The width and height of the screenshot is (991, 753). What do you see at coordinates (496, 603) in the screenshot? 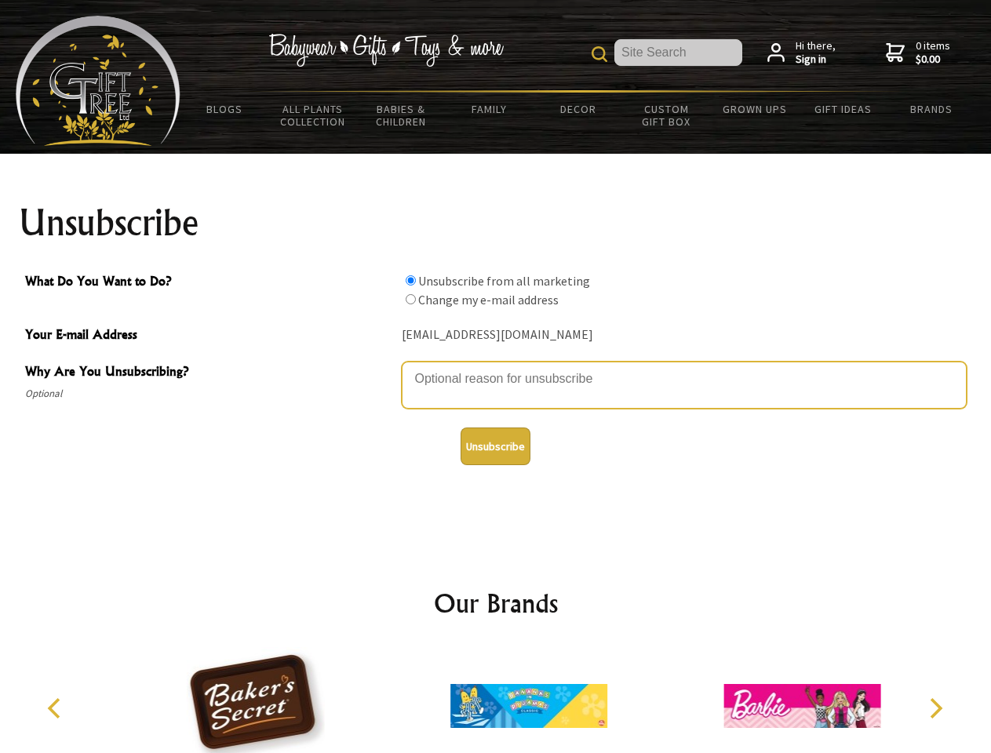
I see `h2: Our Brands` at bounding box center [496, 603].